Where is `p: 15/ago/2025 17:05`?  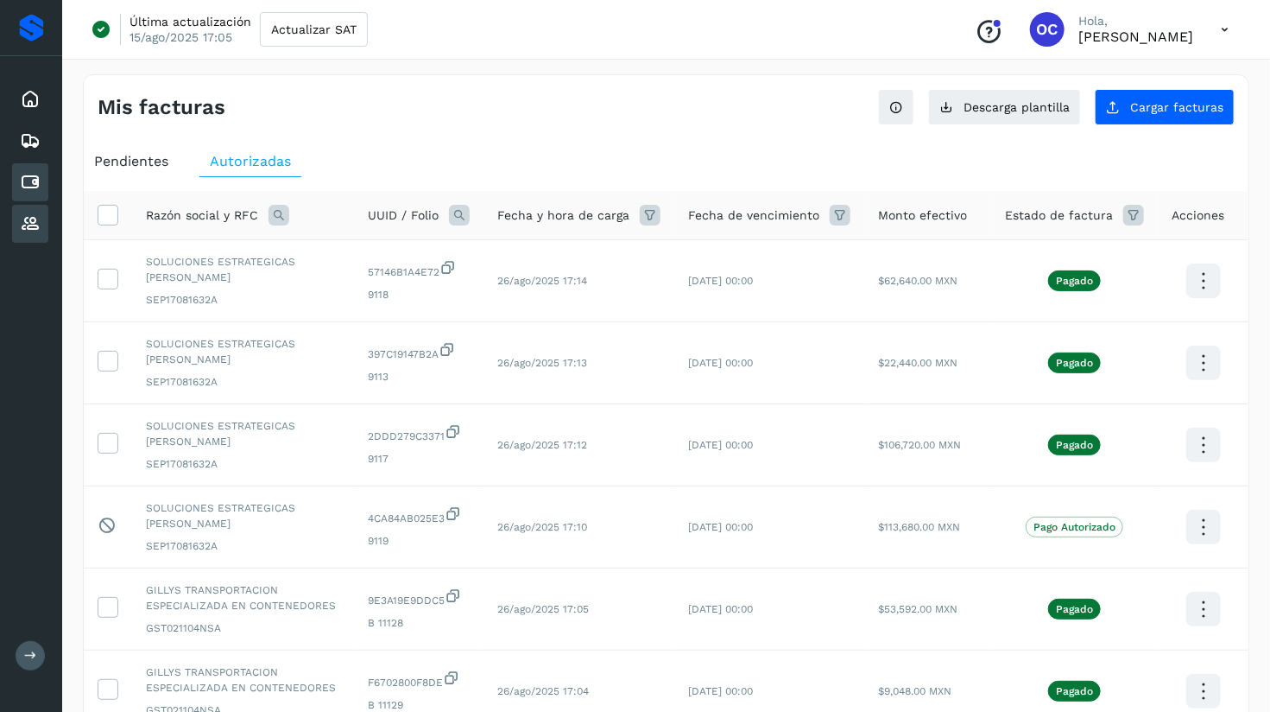 p: 15/ago/2025 17:05 is located at coordinates (180, 37).